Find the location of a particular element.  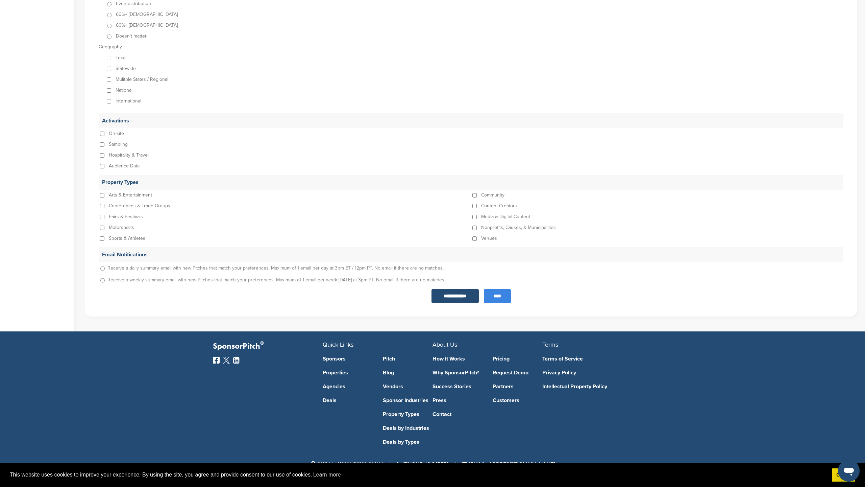

p: Nonprofits, Causes, & Municipalities is located at coordinates (518, 227).